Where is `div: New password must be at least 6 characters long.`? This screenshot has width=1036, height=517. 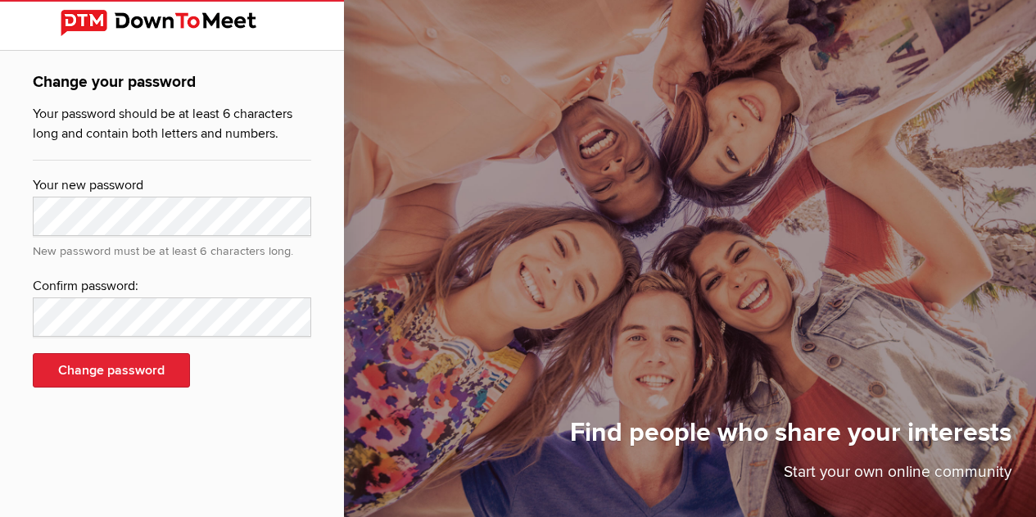
div: New password must be at least 6 characters long. is located at coordinates (172, 248).